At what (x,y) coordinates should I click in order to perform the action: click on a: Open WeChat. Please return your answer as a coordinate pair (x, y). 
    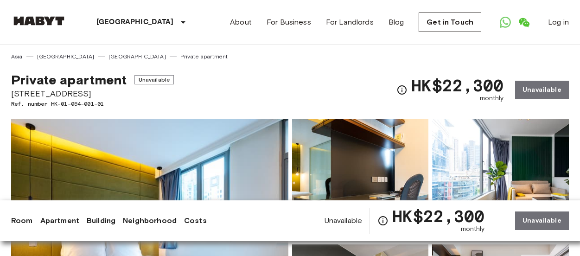
    Looking at the image, I should click on (524, 22).